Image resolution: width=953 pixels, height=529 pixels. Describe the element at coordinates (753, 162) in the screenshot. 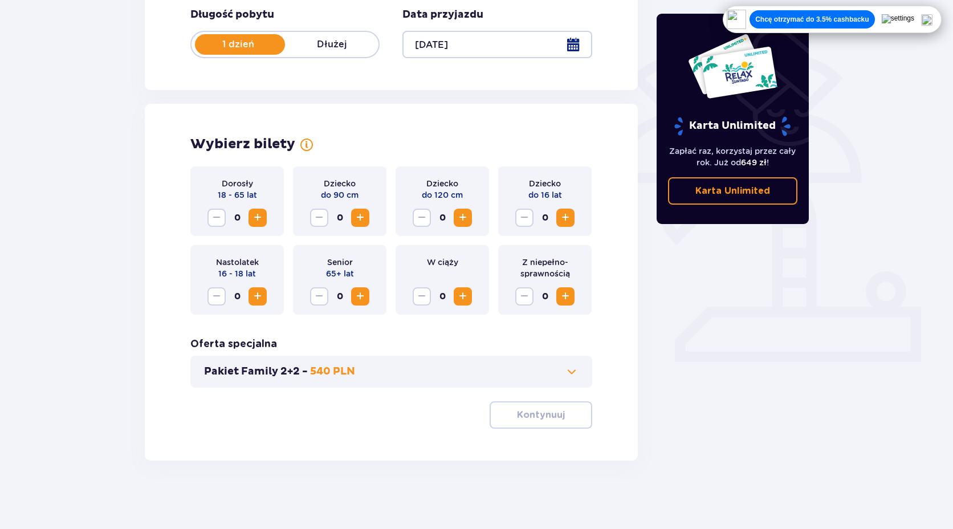

I see `span: 649 zł` at that location.